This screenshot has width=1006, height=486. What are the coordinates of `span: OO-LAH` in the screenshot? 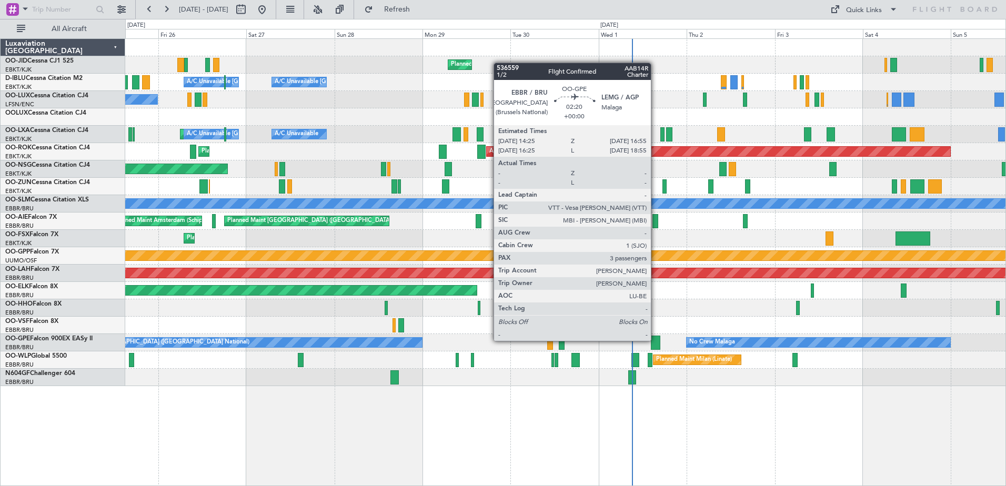 It's located at (18, 269).